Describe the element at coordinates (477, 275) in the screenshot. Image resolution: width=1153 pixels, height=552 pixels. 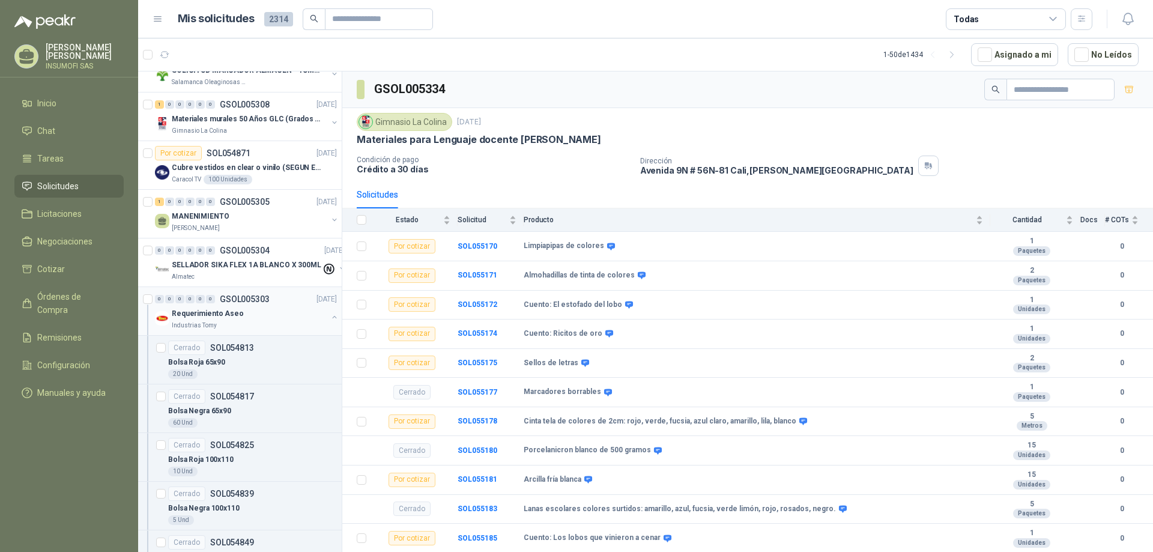
I see `b: SOL055171` at that location.